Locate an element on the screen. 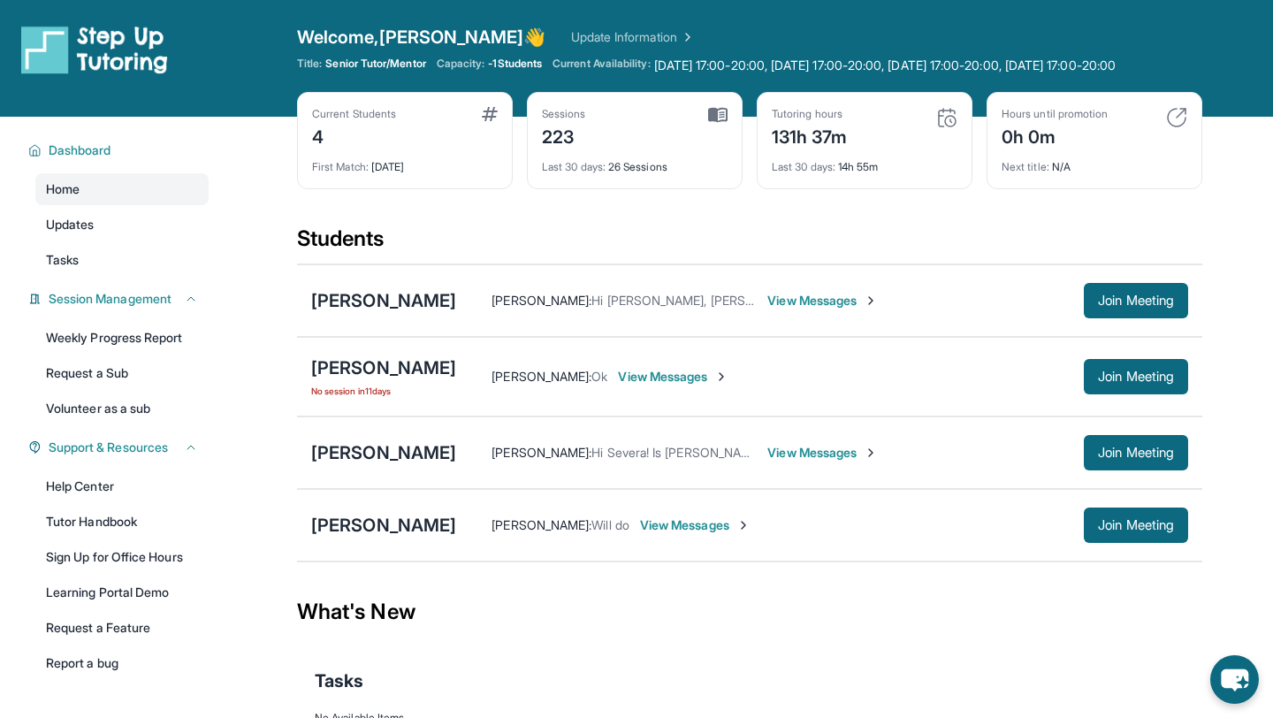 Image resolution: width=1273 pixels, height=718 pixels. span: -1 Students is located at coordinates (515, 64).